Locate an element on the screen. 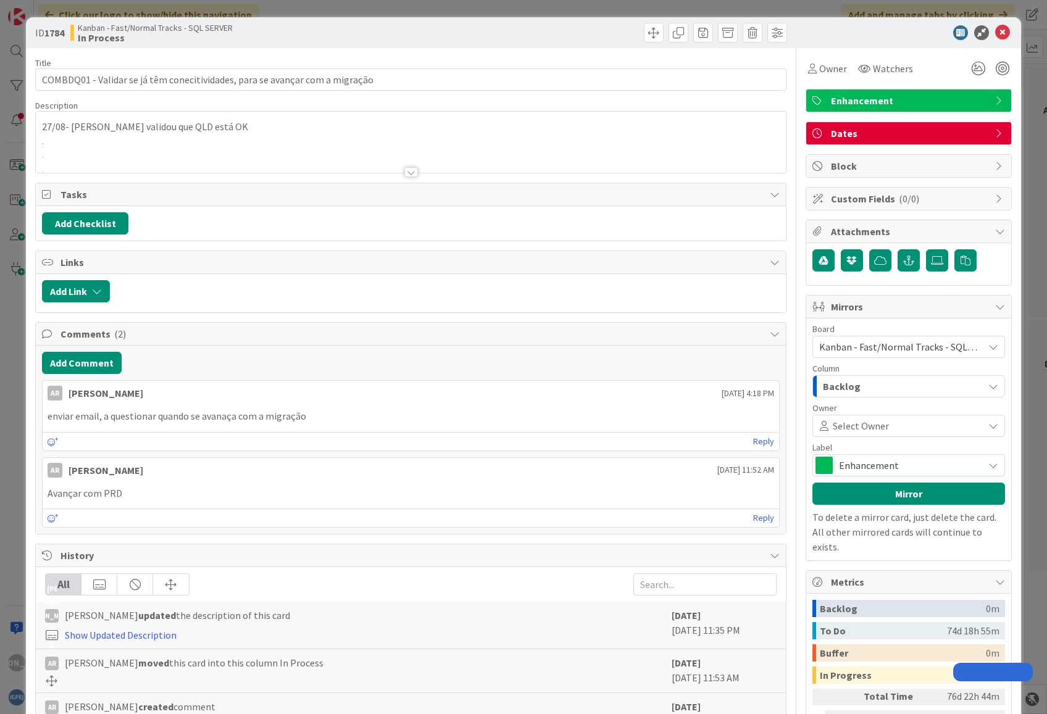 This screenshot has height=714, width=1047. div: Buffer is located at coordinates (902, 653).